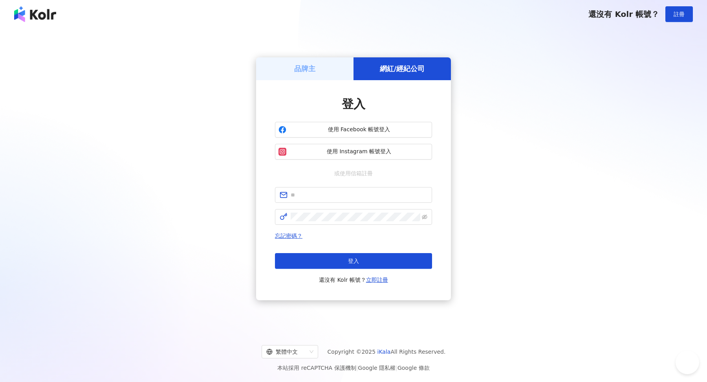 This screenshot has width=707, height=382. What do you see at coordinates (425, 217) in the screenshot?
I see `span: eye-invisible` at bounding box center [425, 217].